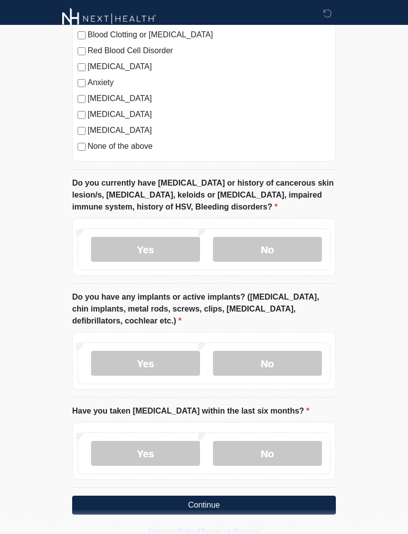  I want to click on label: Anxiety, so click(209, 83).